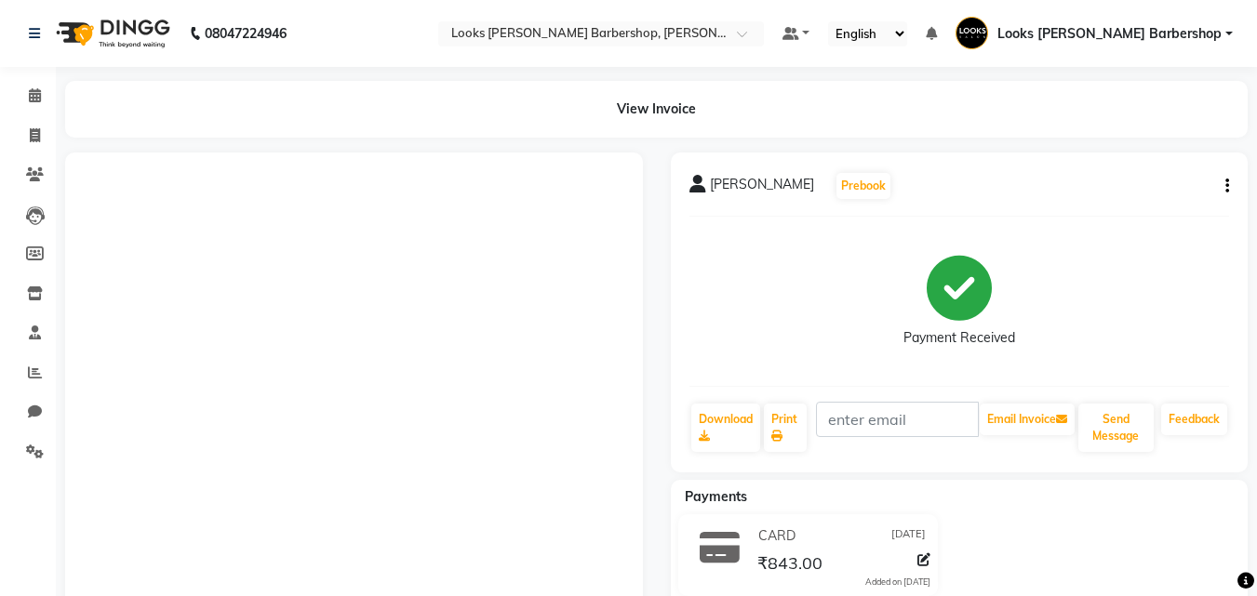  Describe the element at coordinates (971, 33) in the screenshot. I see `img: Looks Karol Bagh Barbershop` at that location.